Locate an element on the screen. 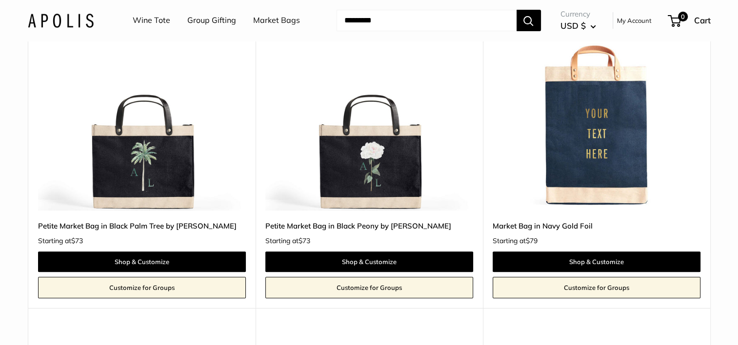 The image size is (738, 345). a: 0 Cart is located at coordinates (689, 20).